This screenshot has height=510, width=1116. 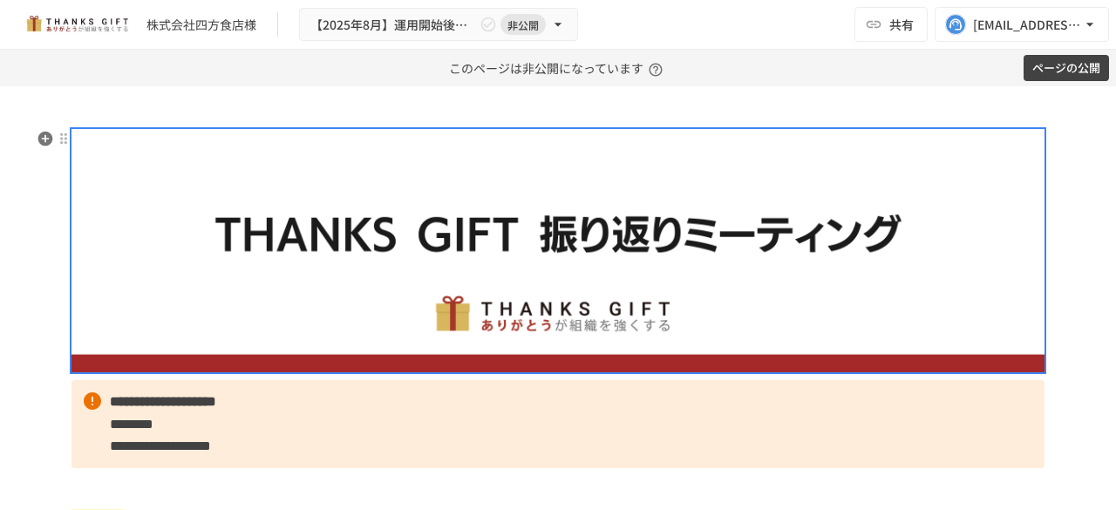 What do you see at coordinates (523, 24) in the screenshot?
I see `span: 非公開` at bounding box center [523, 24].